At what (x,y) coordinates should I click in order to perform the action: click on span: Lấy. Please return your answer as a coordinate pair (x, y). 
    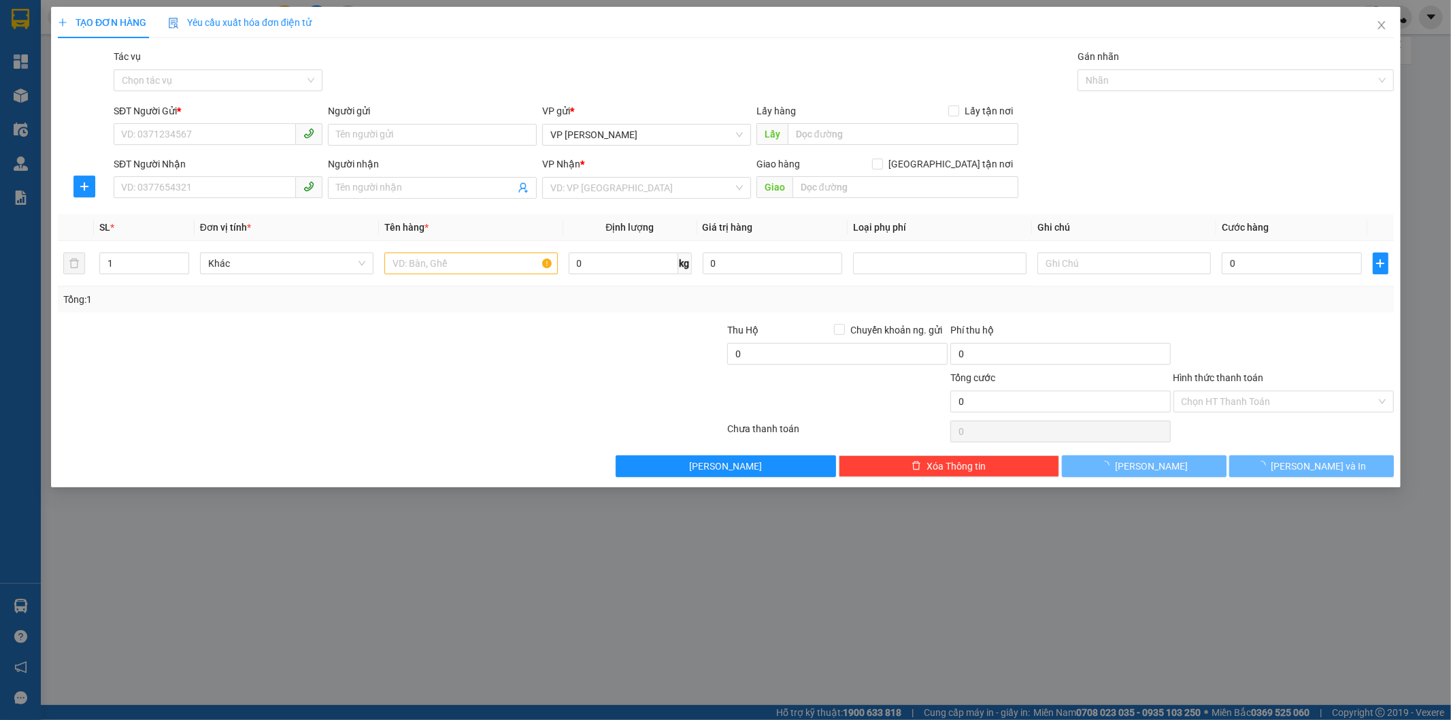
    Looking at the image, I should click on (771, 134).